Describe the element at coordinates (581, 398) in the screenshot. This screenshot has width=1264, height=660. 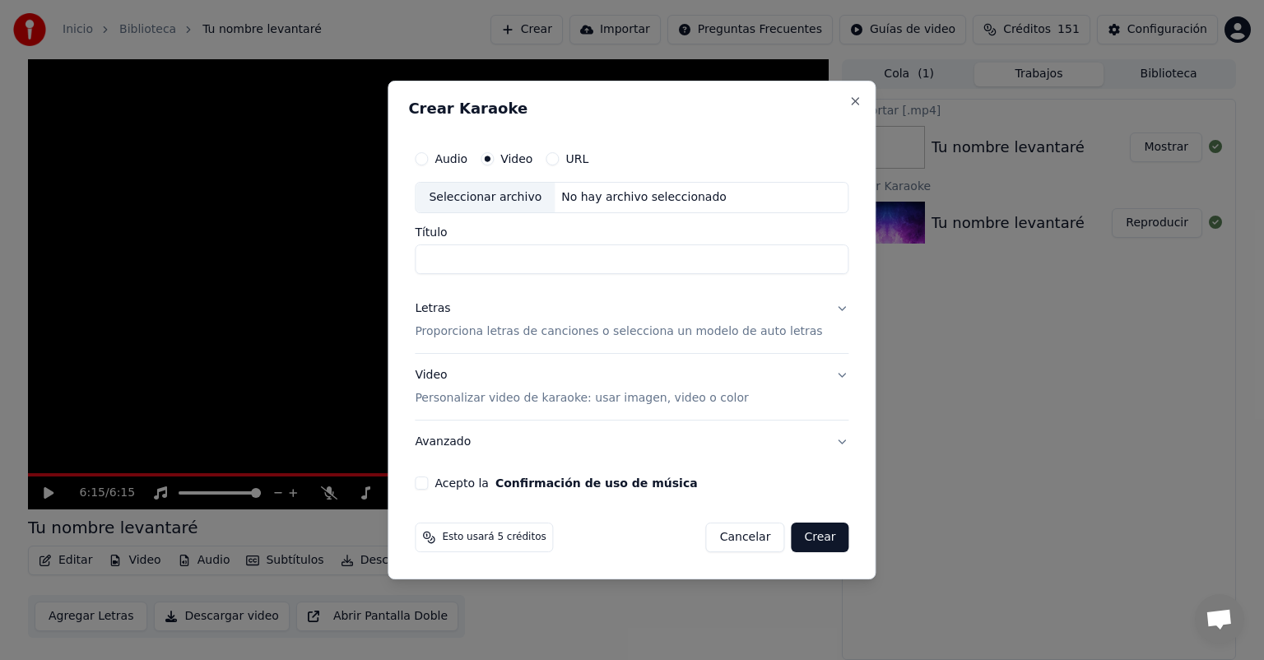
I see `p: Personalizar video de karaoke: usar imagen, video o color` at that location.